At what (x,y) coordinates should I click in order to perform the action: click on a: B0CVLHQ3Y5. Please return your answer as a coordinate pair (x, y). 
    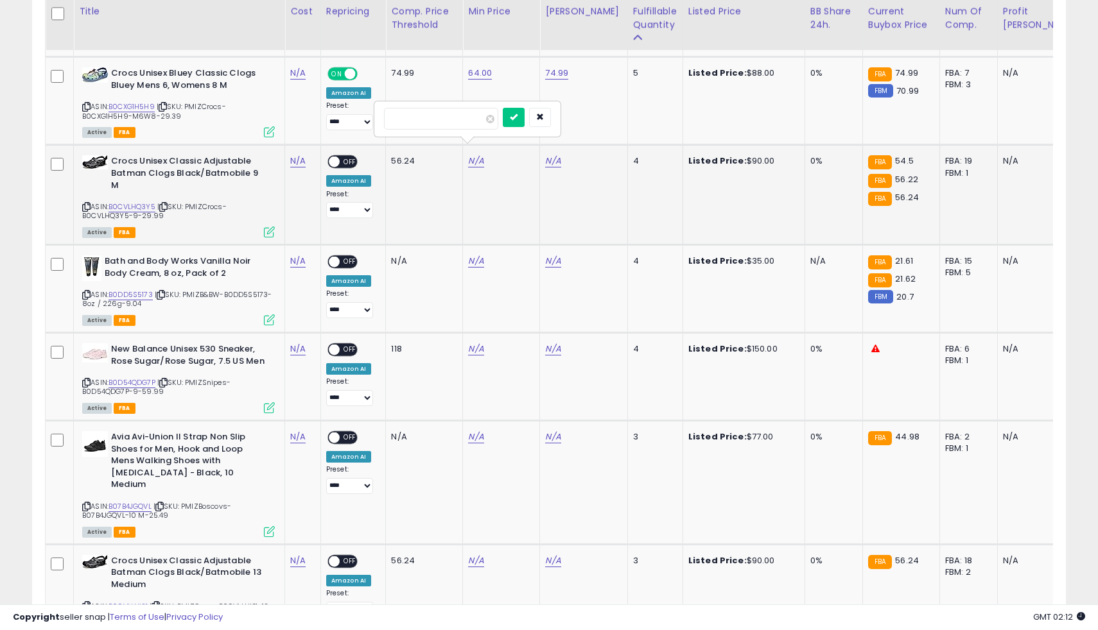
    Looking at the image, I should click on (132, 207).